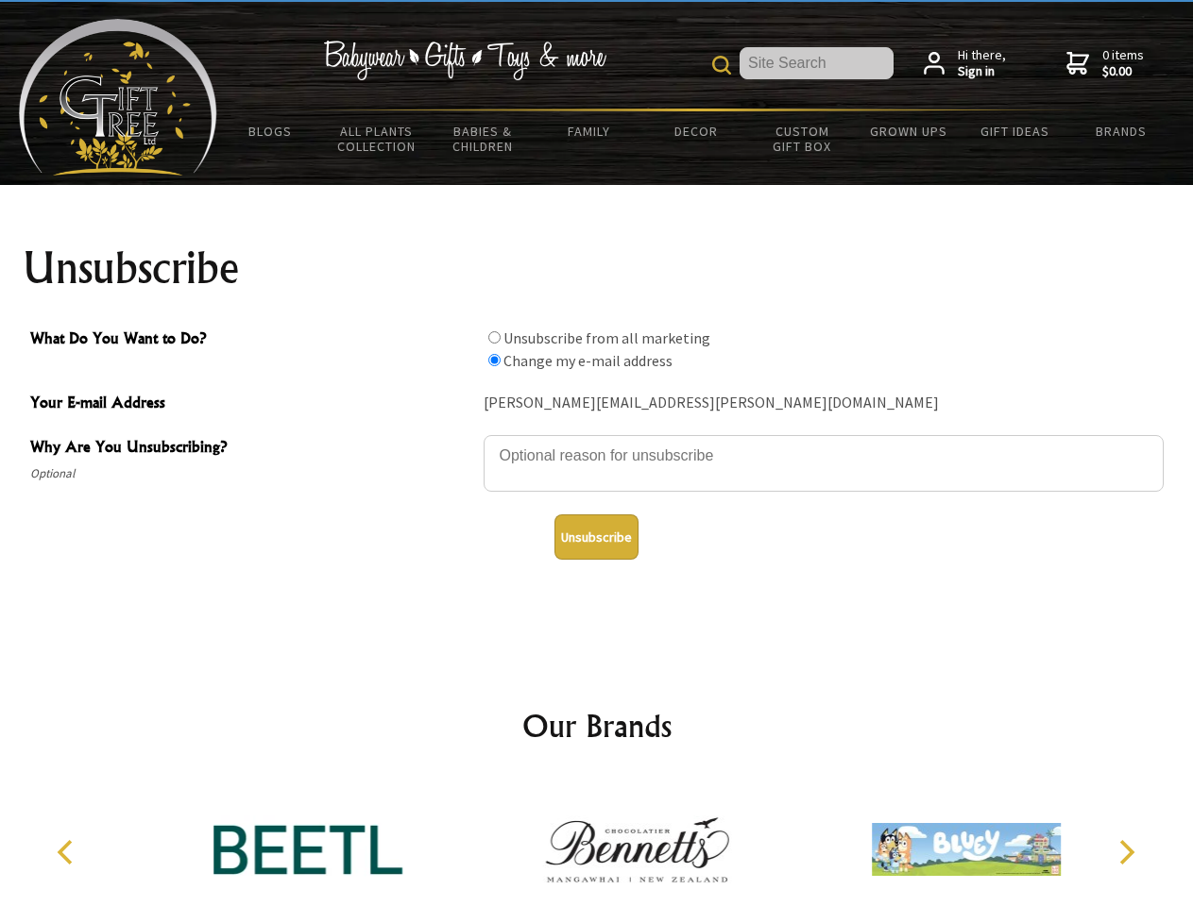  What do you see at coordinates (252, 449) in the screenshot?
I see `span: Why Are You Unsubscribing?` at bounding box center [252, 449].